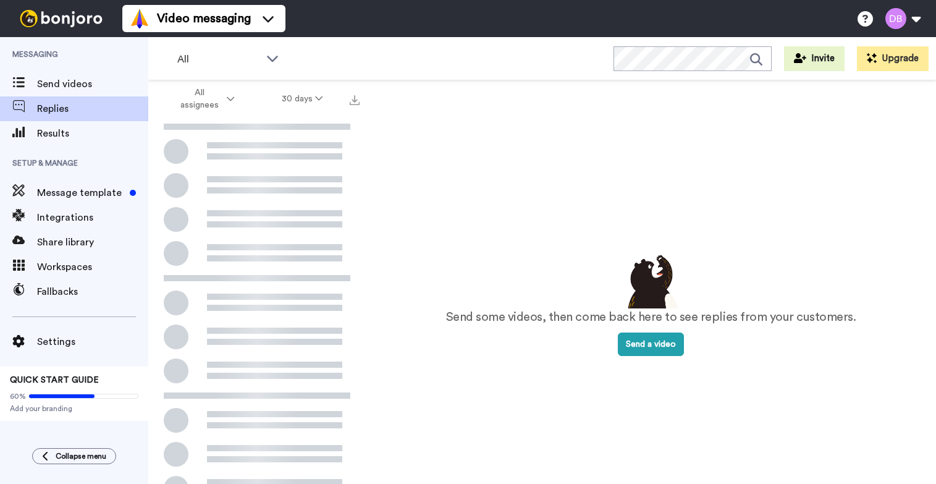  I want to click on span: All, so click(219, 59).